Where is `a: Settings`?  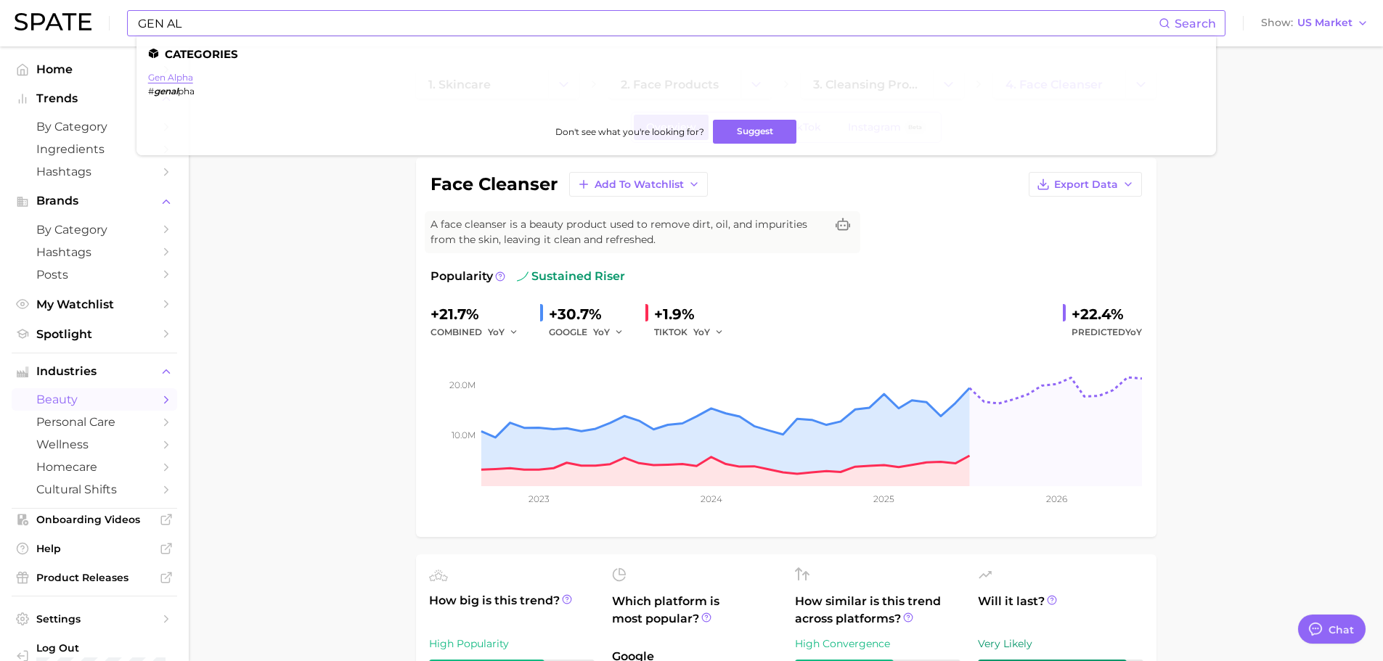 a: Settings is located at coordinates (94, 619).